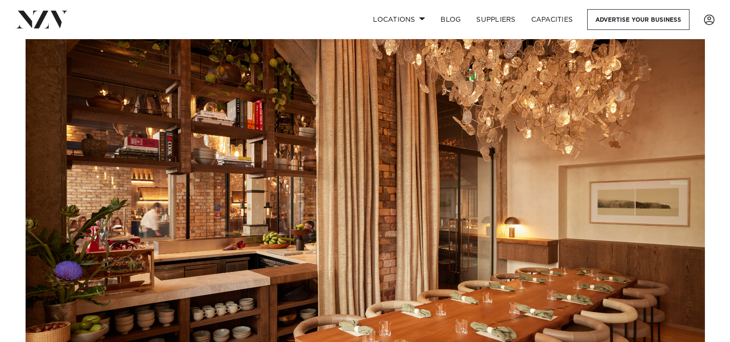 This screenshot has height=342, width=730. Describe the element at coordinates (42, 19) in the screenshot. I see `img: nzv-logo.png` at that location.